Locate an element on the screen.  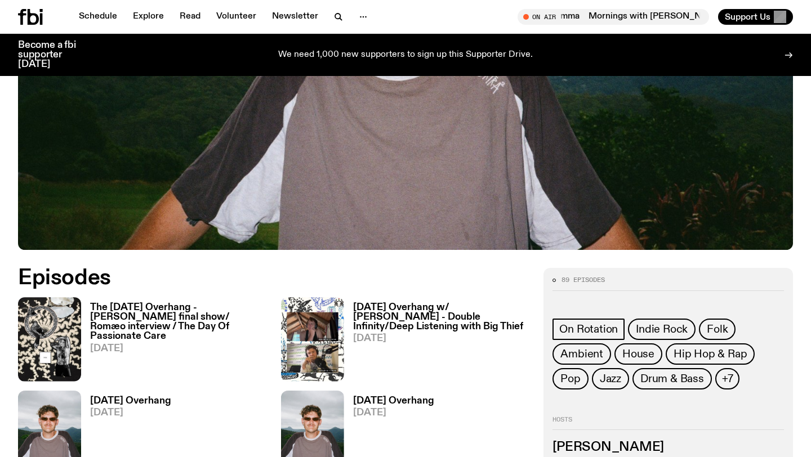
a: Schedule is located at coordinates (98, 17).